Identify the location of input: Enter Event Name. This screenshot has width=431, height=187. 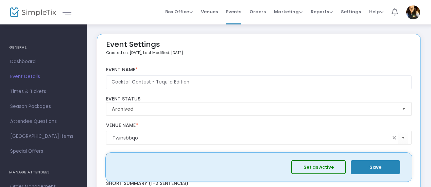
(259, 82).